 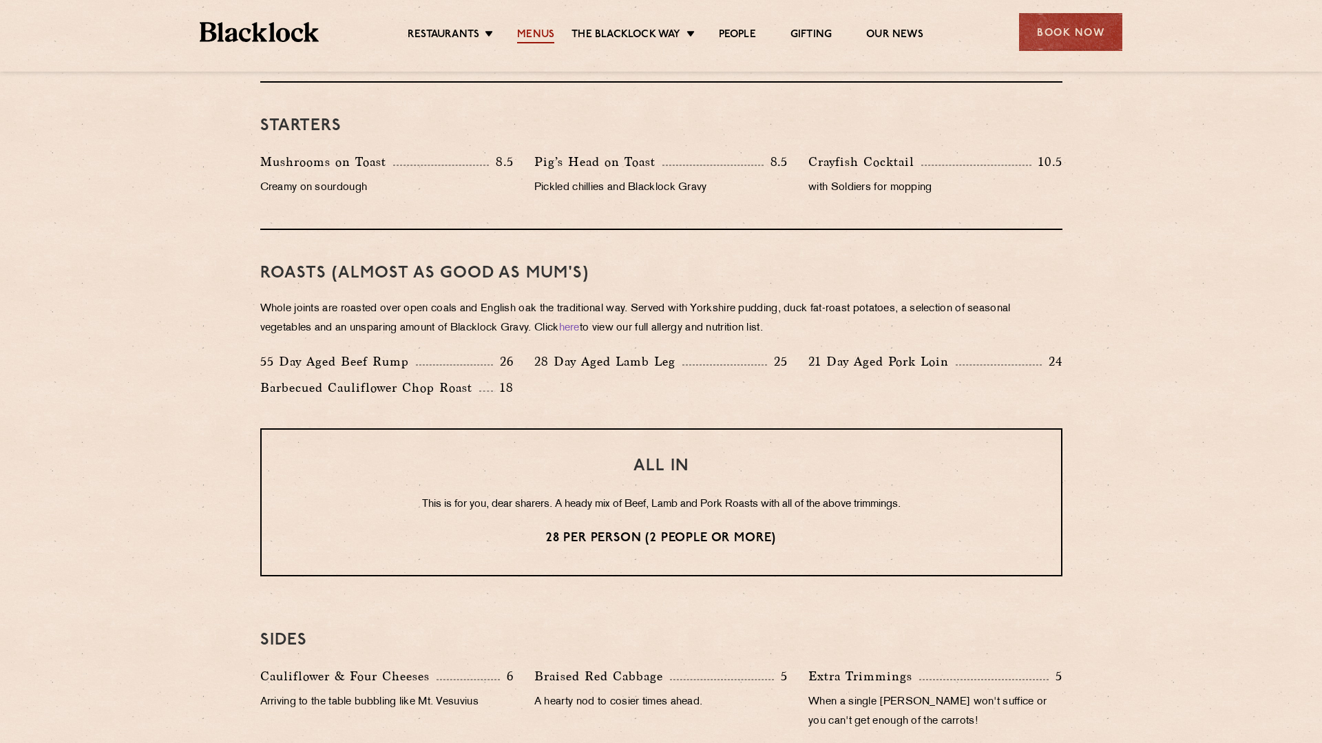 I want to click on p: Barbecued Cauliflower Chop Roast, so click(x=370, y=388).